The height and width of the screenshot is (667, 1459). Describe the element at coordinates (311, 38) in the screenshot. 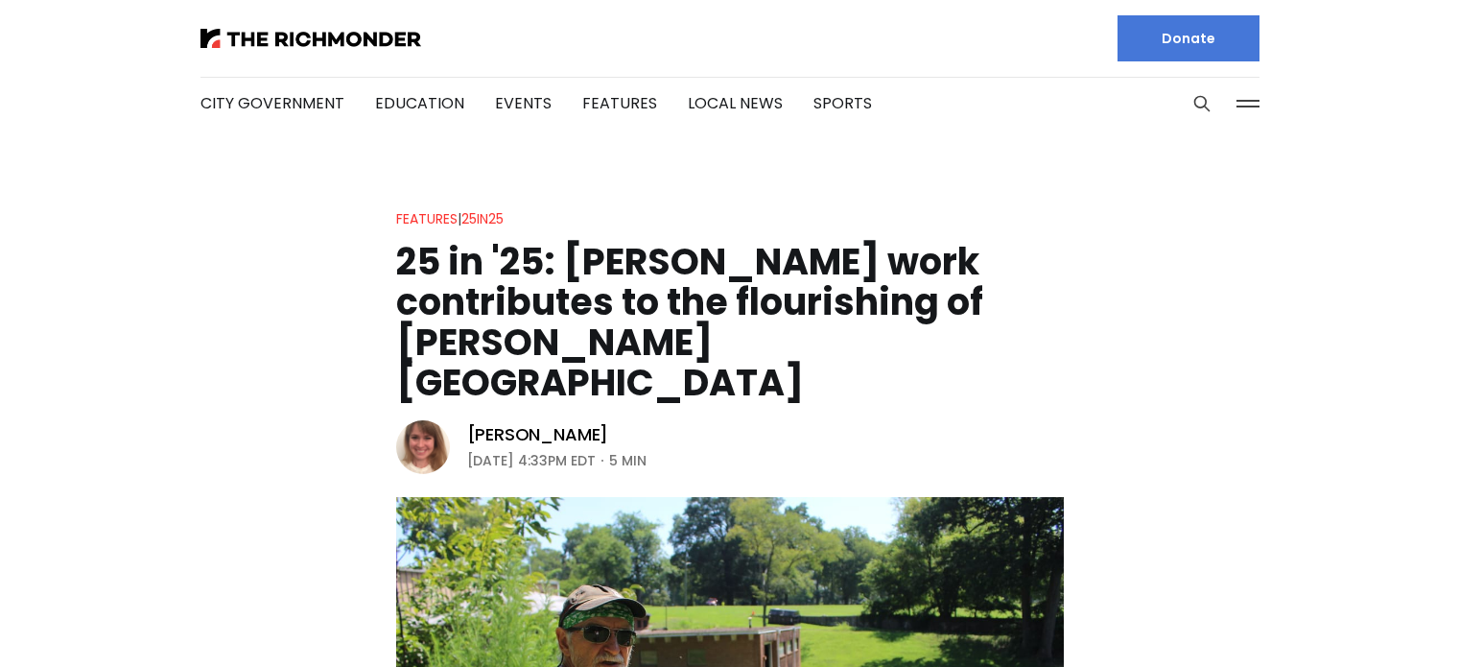

I see `img: The Richmonder` at that location.